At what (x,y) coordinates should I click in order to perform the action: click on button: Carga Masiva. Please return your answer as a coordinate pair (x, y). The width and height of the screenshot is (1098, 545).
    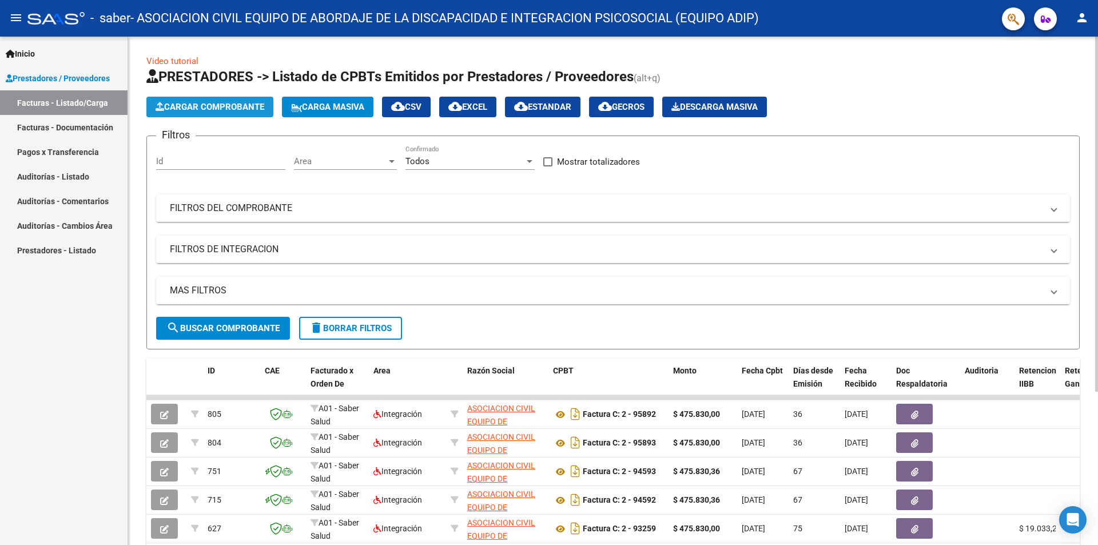
    Looking at the image, I should click on (328, 107).